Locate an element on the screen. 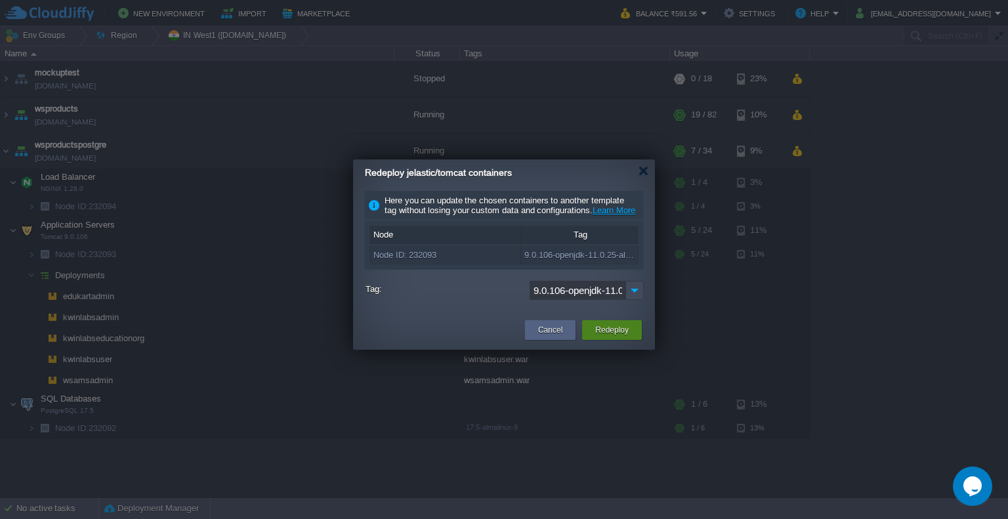  div: Node ID: 232093 is located at coordinates (445, 255).